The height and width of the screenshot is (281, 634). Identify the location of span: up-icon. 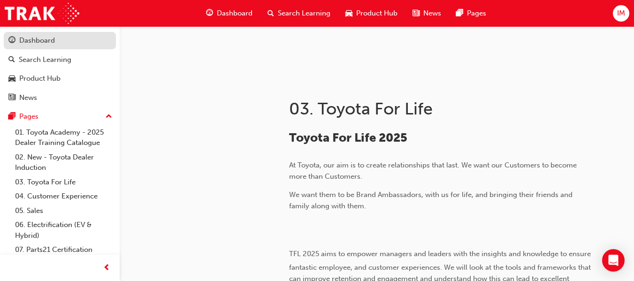
(109, 117).